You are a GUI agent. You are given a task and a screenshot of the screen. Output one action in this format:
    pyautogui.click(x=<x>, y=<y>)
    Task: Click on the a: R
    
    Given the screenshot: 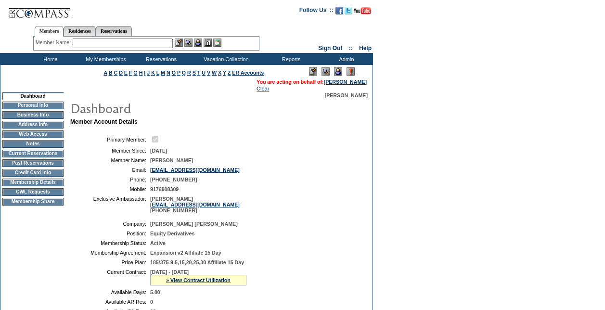 What is the action you would take?
    pyautogui.click(x=189, y=73)
    